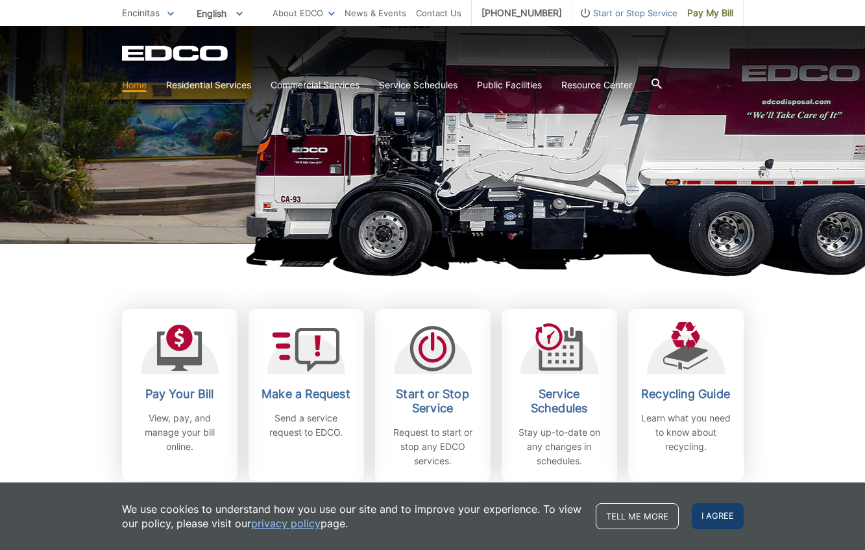 Image resolution: width=865 pixels, height=550 pixels. Describe the element at coordinates (433, 446) in the screenshot. I see `p: Request to start or stop any EDCO services.` at that location.